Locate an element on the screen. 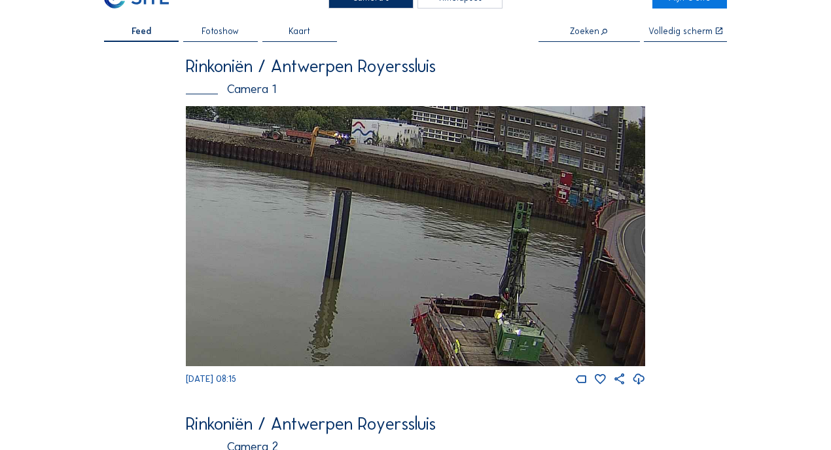  span: Fotoshow is located at coordinates (220, 31).